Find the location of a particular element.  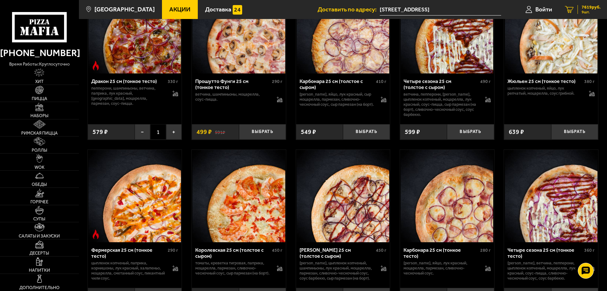

span: 330 г is located at coordinates (173, 81).